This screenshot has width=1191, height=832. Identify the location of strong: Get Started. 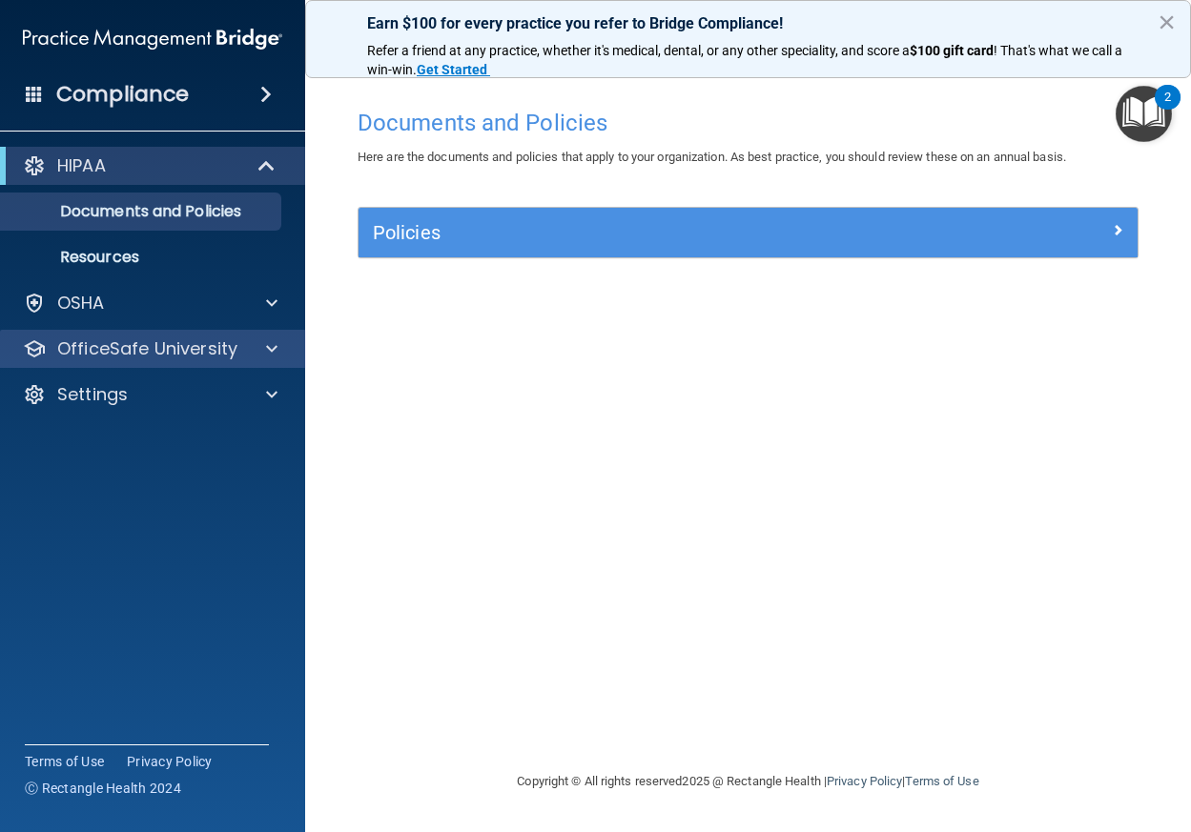
(452, 70).